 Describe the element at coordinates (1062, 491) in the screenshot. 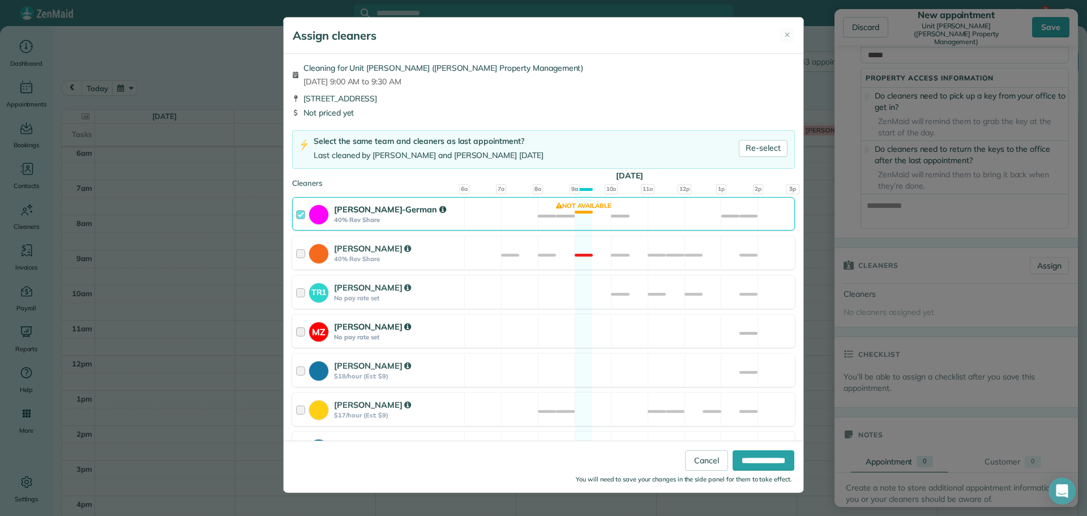

I see `div: Open Intercom Messenger` at that location.